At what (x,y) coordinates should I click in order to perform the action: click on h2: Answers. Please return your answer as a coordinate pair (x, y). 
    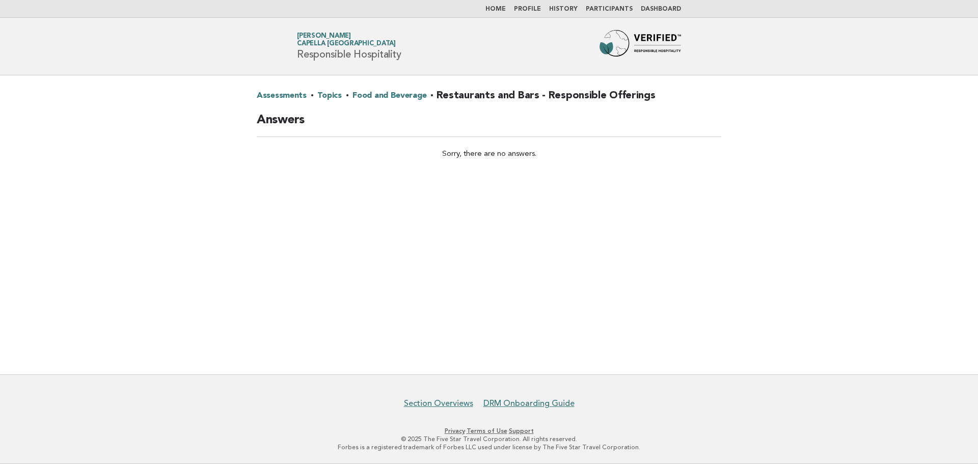
    Looking at the image, I should click on (489, 124).